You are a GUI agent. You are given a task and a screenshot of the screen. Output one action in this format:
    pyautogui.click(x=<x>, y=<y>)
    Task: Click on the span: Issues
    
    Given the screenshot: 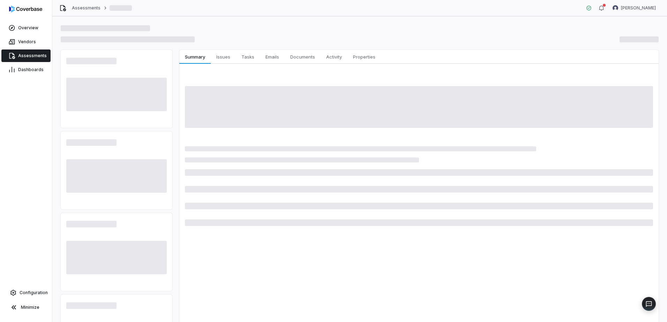 What is the action you would take?
    pyautogui.click(x=223, y=57)
    